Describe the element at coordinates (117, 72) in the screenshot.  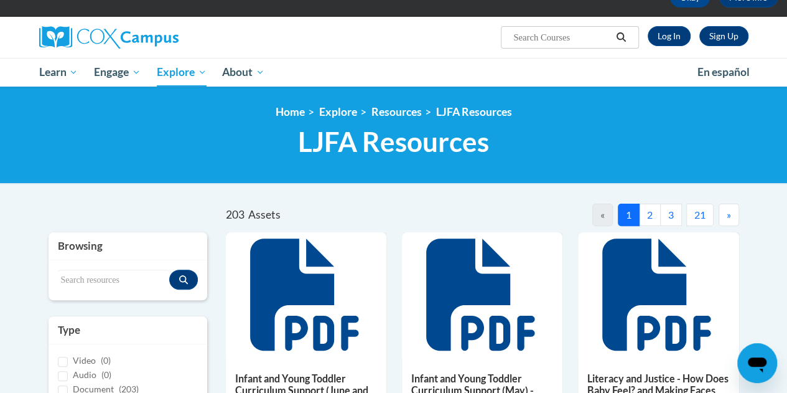
I see `span: Engage` at that location.